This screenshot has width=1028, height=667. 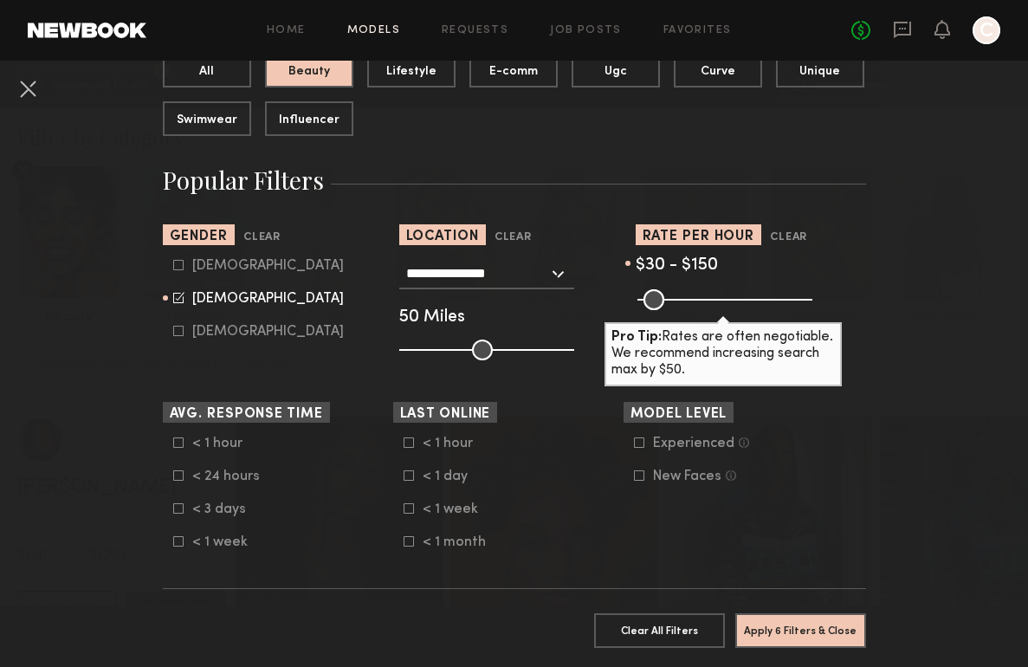 I want to click on div: < 1 month, so click(x=456, y=542).